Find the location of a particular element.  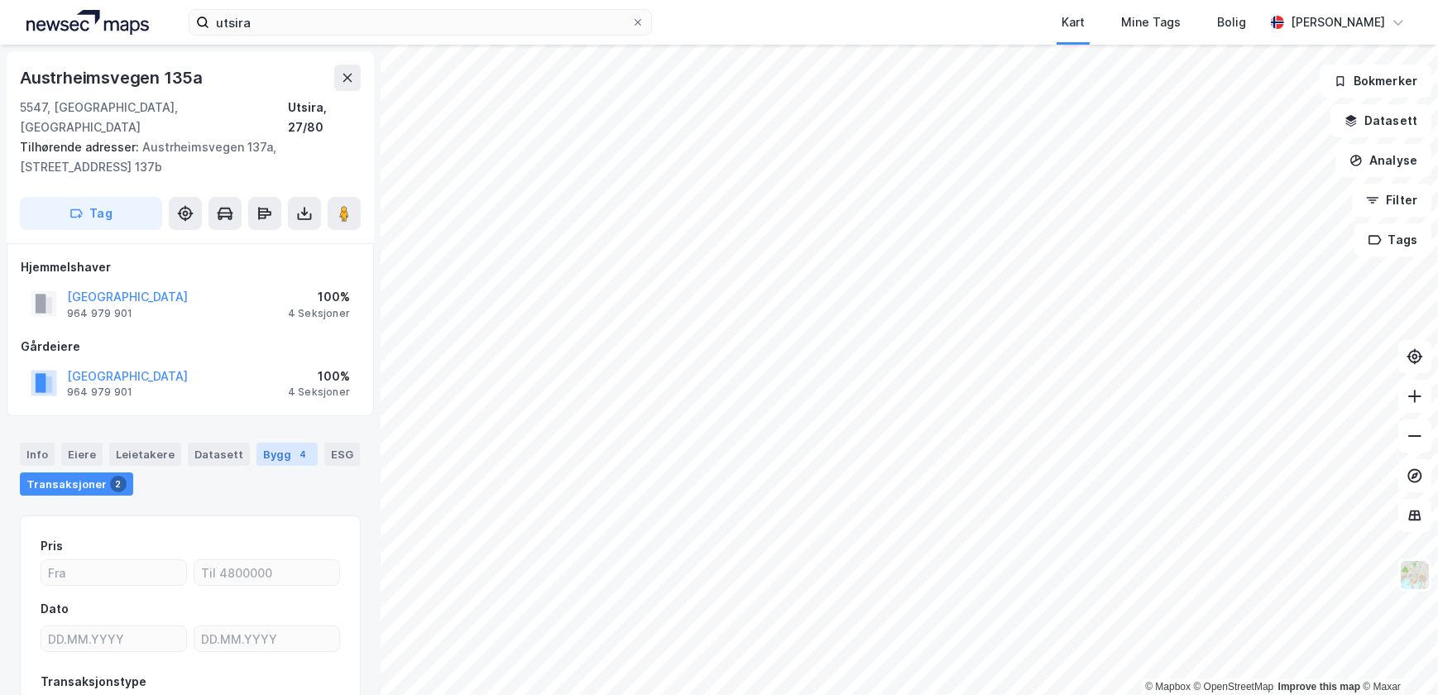

div: Transaksjoner is located at coordinates (76, 484).